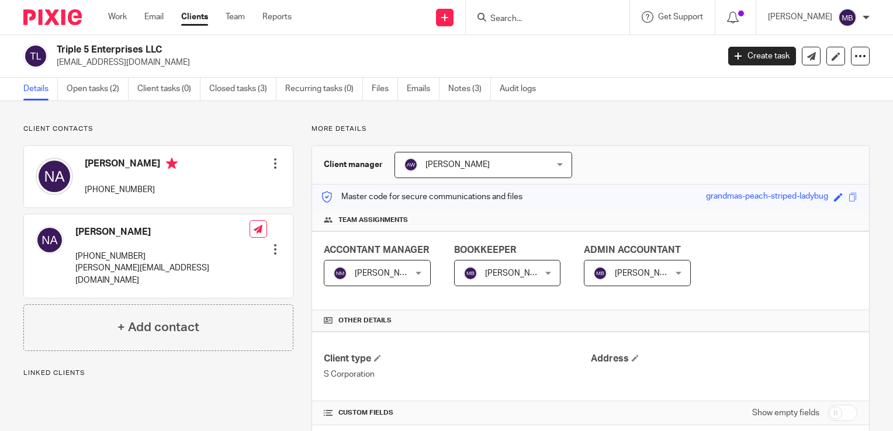 The height and width of the screenshot is (431, 893). Describe the element at coordinates (53, 17) in the screenshot. I see `img: Pixie` at that location.